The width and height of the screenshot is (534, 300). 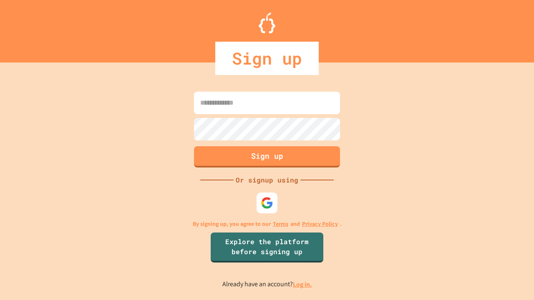 I want to click on button: Sign up, so click(x=267, y=157).